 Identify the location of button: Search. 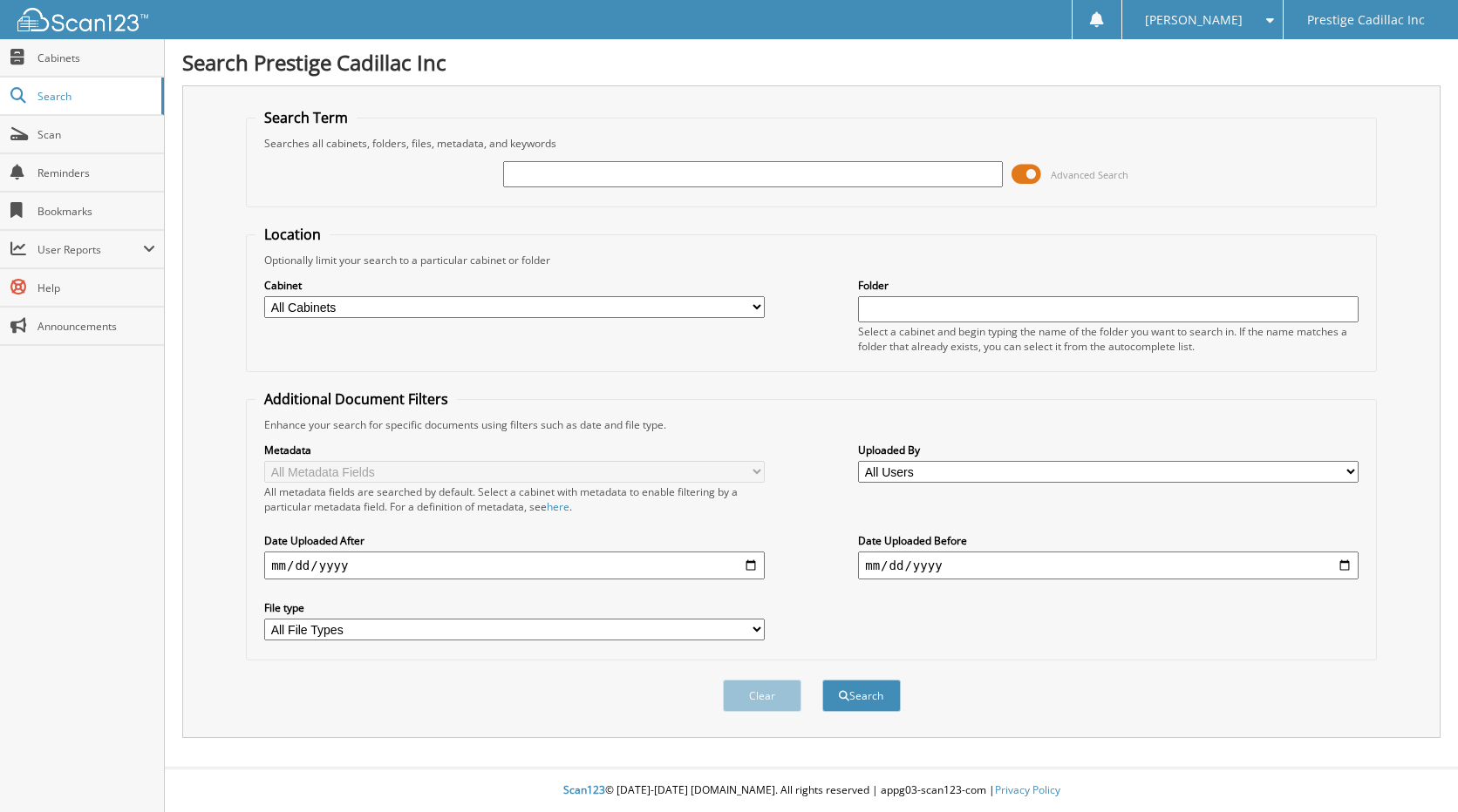
(861, 695).